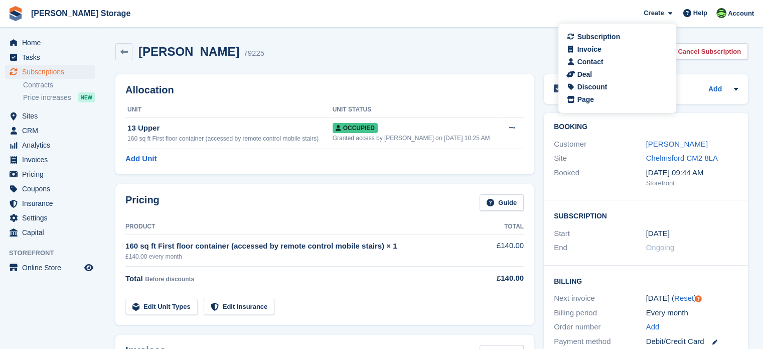 This screenshot has width=763, height=349. I want to click on a: Price increases NEW, so click(59, 97).